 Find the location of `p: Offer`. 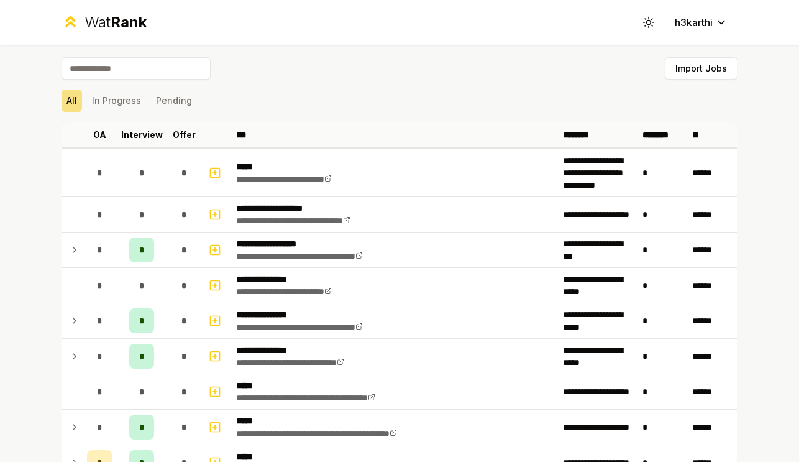

p: Offer is located at coordinates (184, 135).